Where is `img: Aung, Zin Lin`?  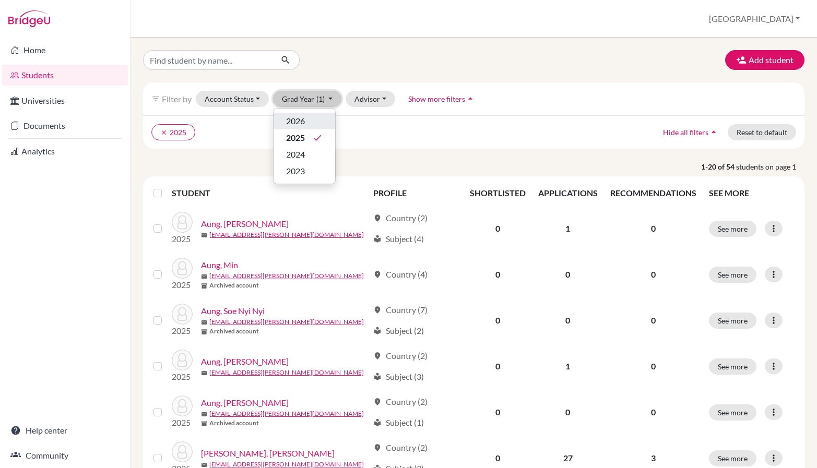
img: Aung, Zin Lin is located at coordinates (182, 406).